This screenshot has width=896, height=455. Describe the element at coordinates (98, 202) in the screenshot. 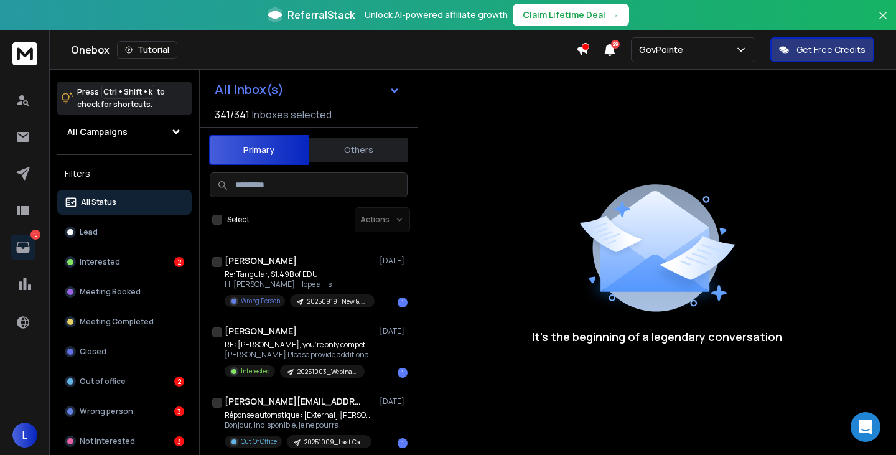

I see `p: All Status` at that location.